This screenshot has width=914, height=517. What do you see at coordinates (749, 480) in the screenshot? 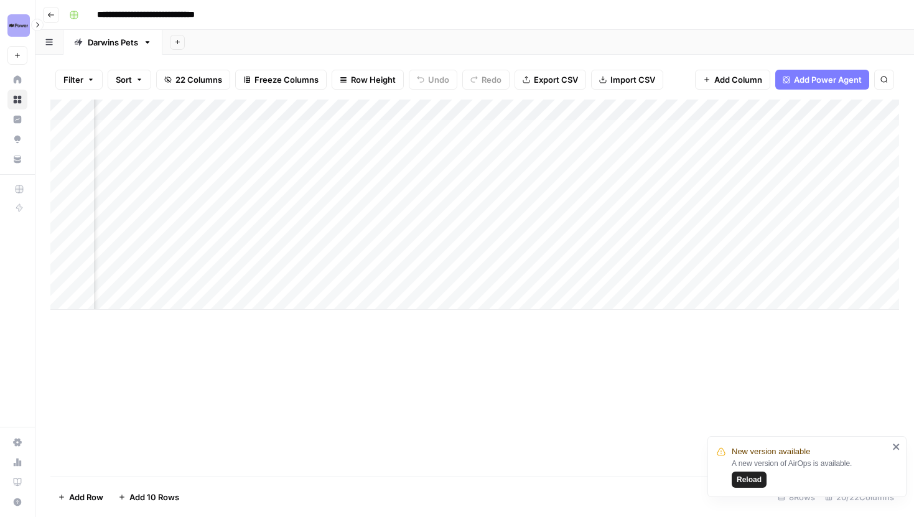
I see `span: Reload` at bounding box center [749, 480].